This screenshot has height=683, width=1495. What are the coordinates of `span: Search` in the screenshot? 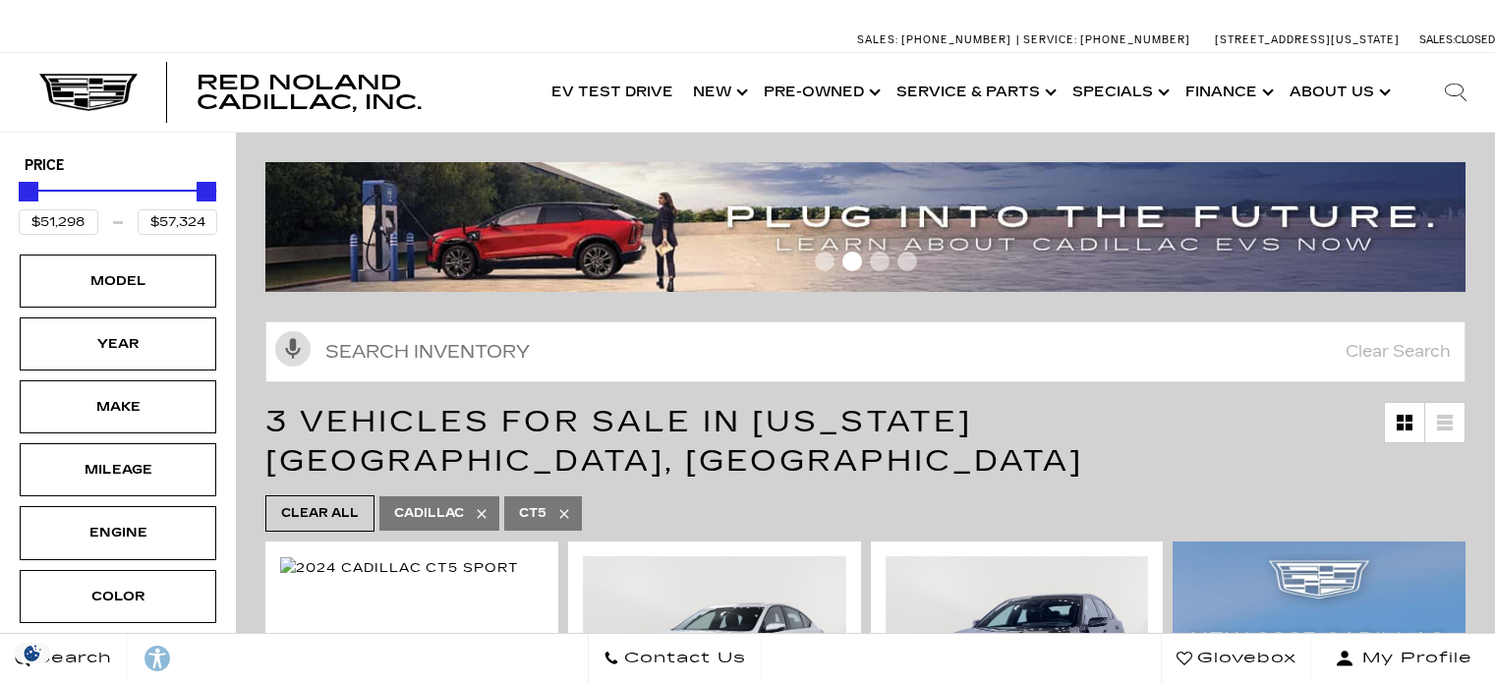 It's located at (71, 658).